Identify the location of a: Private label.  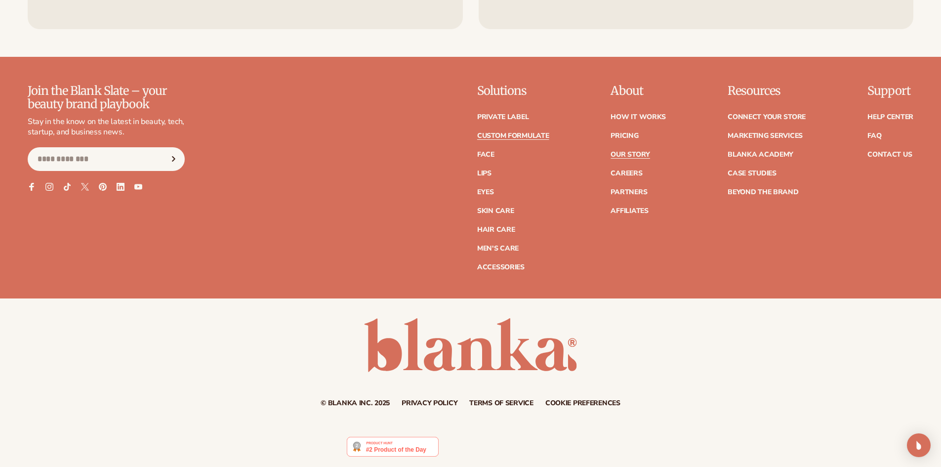
(503, 117).